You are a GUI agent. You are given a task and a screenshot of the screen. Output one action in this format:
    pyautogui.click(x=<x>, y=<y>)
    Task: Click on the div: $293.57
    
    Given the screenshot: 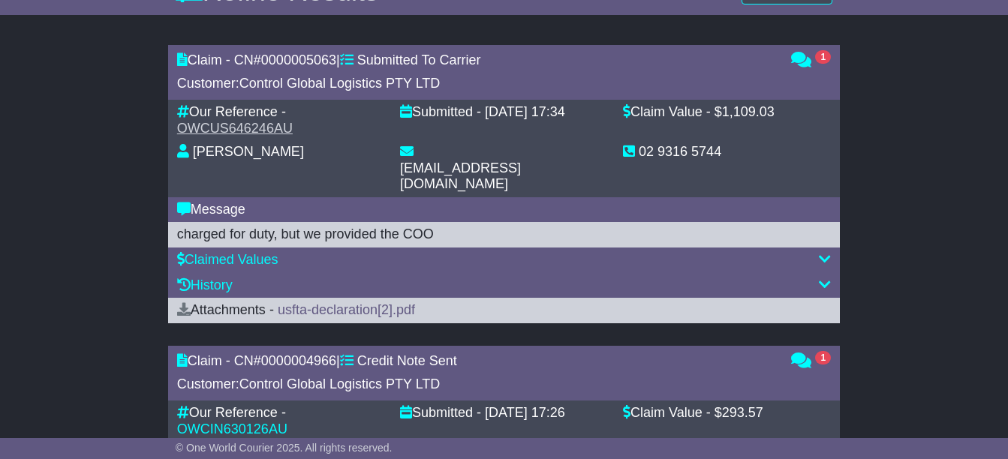 What is the action you would take?
    pyautogui.click(x=739, y=414)
    